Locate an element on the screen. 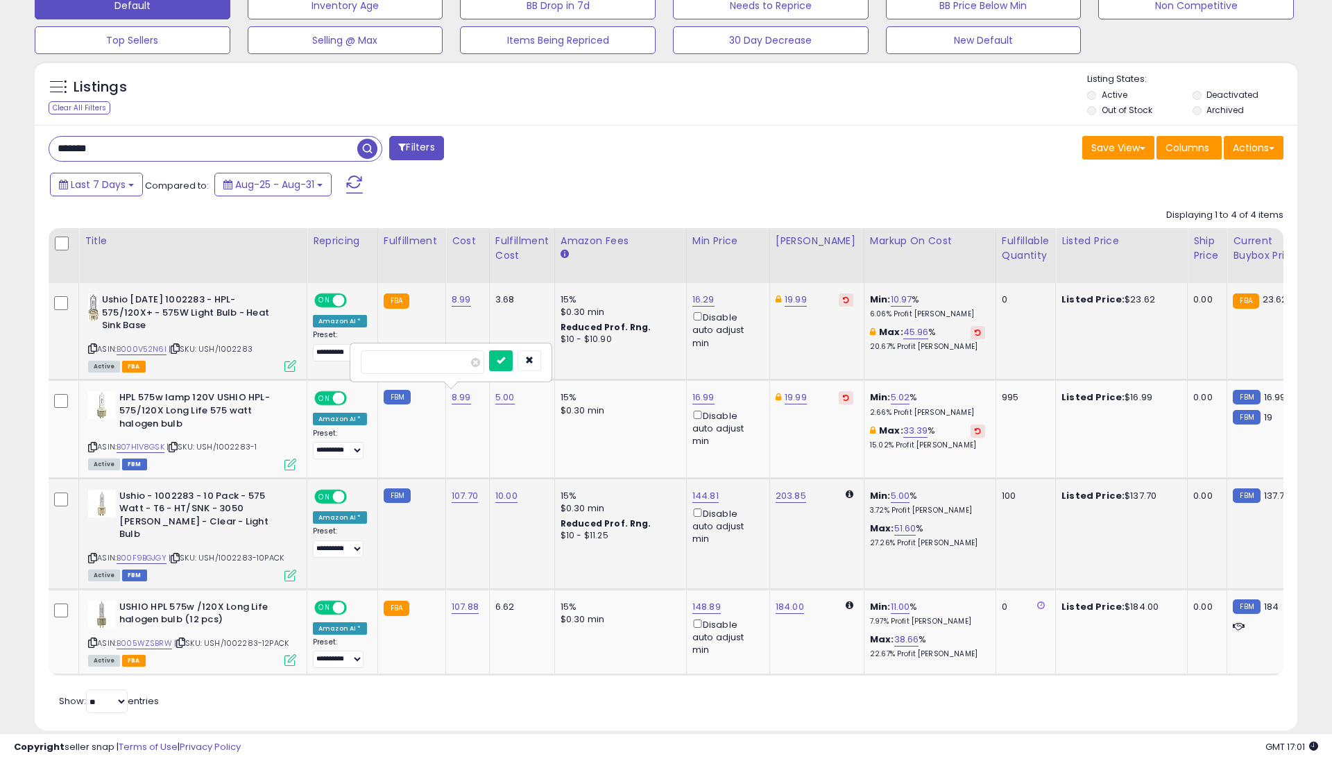 Image resolution: width=1332 pixels, height=761 pixels. a: 107.70 is located at coordinates (465, 496).